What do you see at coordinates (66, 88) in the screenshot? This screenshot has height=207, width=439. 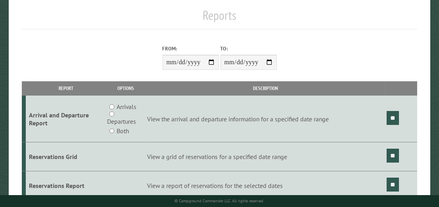 I see `th: Report` at bounding box center [66, 88].